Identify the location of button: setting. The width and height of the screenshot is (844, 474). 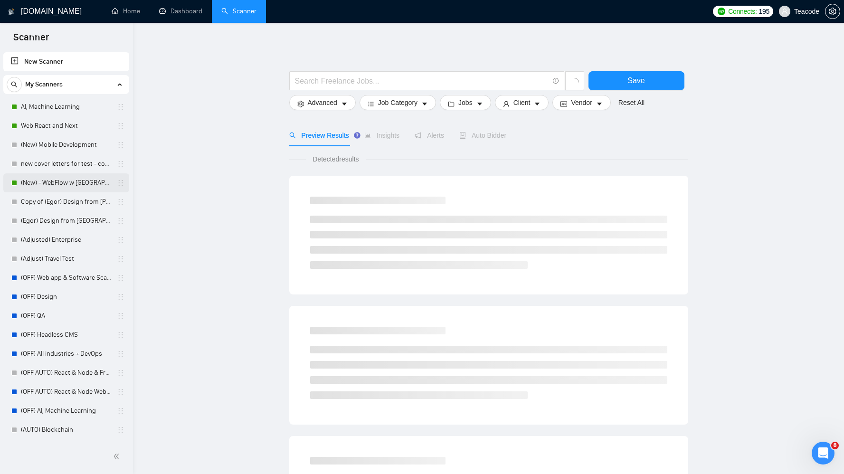
(832, 11).